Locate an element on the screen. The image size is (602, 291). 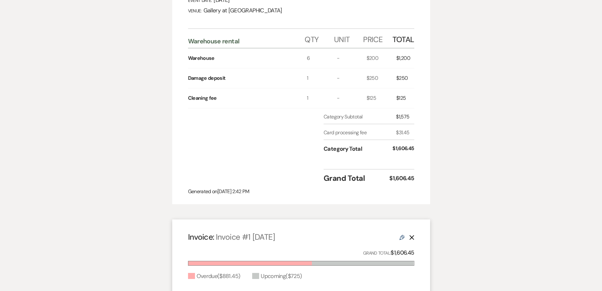
span: Venue: is located at coordinates (195, 11).